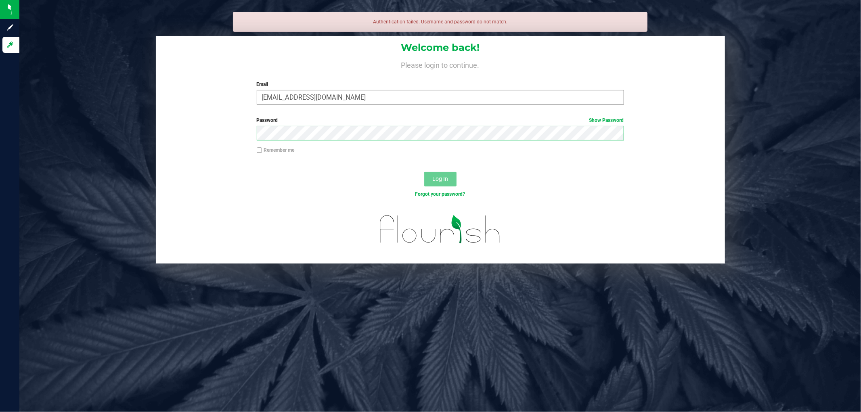 This screenshot has width=861, height=412. What do you see at coordinates (267, 120) in the screenshot?
I see `span: Password` at bounding box center [267, 120].